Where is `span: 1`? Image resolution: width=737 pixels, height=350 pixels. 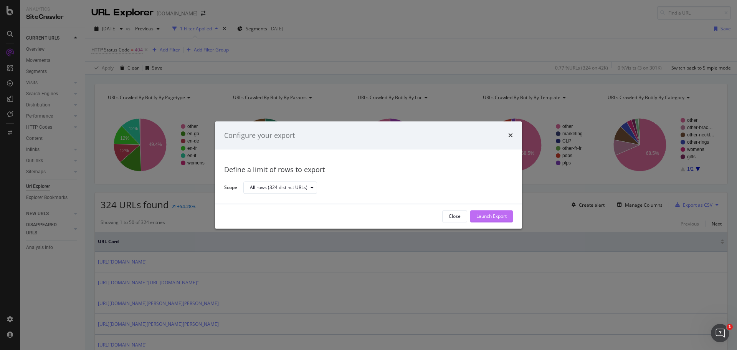
span: 1 is located at coordinates (730, 327).